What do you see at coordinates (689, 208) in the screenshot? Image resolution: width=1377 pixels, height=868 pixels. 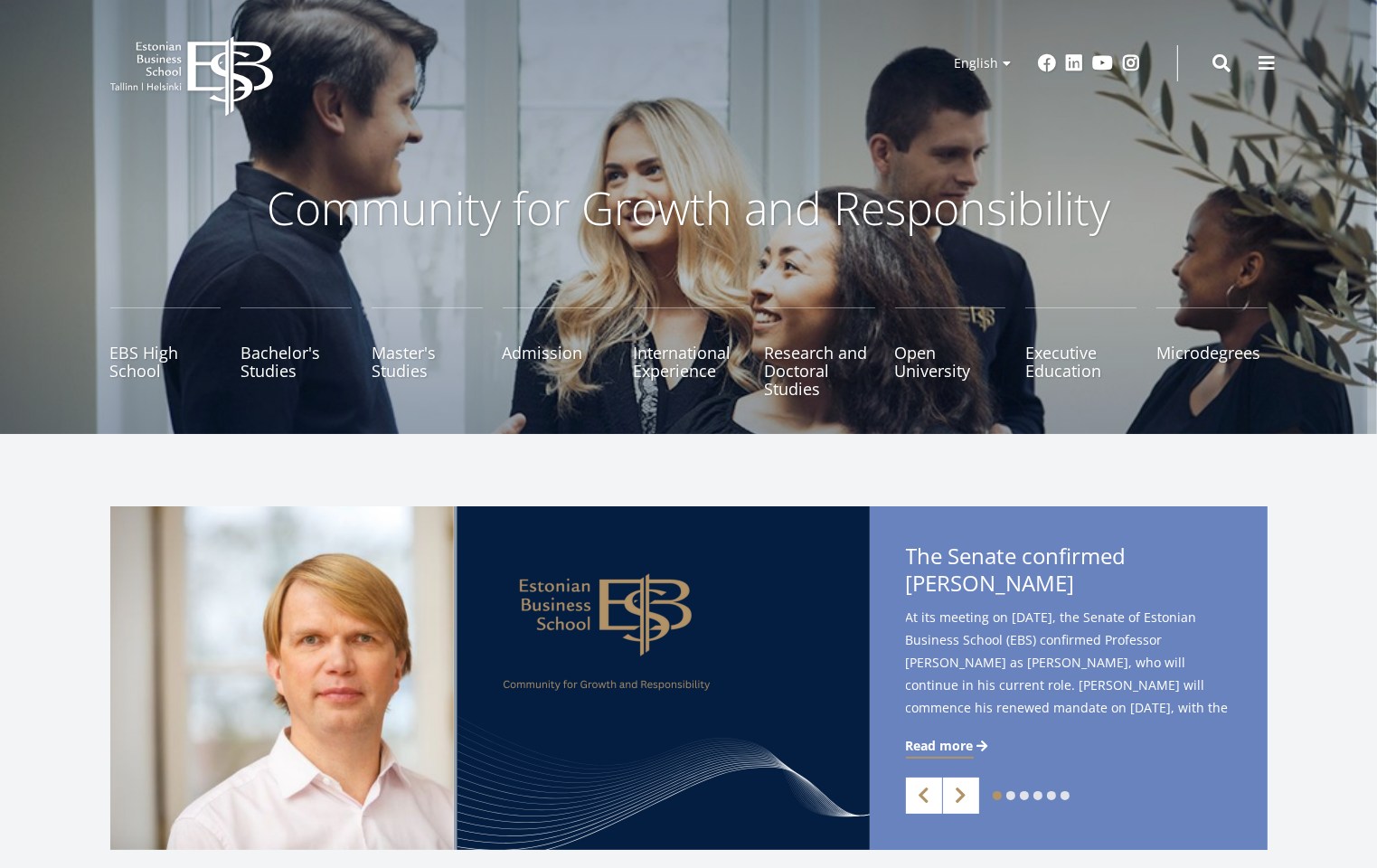 I see `p: Community for Growth and Responsibility` at bounding box center [689, 208].